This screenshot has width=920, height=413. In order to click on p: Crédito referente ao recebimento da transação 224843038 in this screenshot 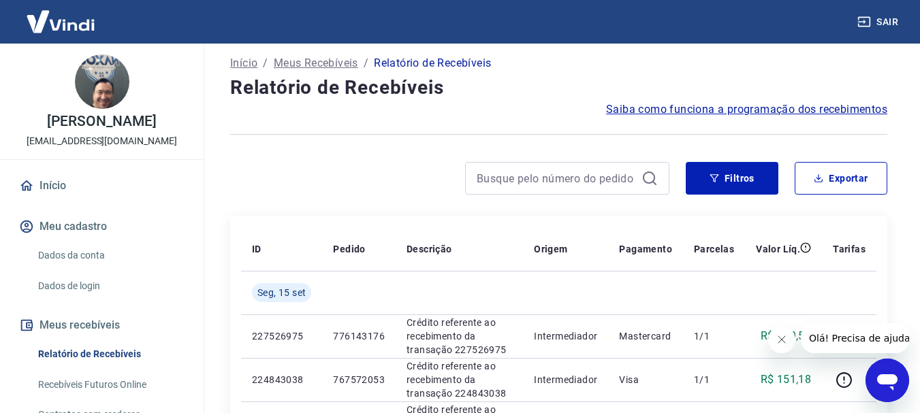, I will do `click(459, 380)`.